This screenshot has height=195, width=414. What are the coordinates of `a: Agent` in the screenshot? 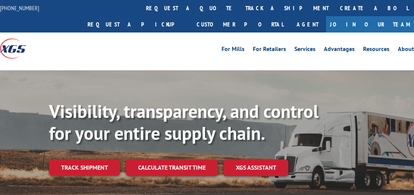 It's located at (308, 24).